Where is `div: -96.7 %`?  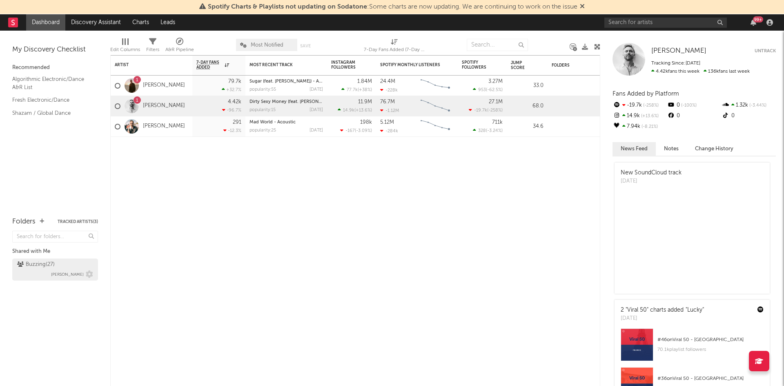 div: -96.7 % is located at coordinates (232, 110).